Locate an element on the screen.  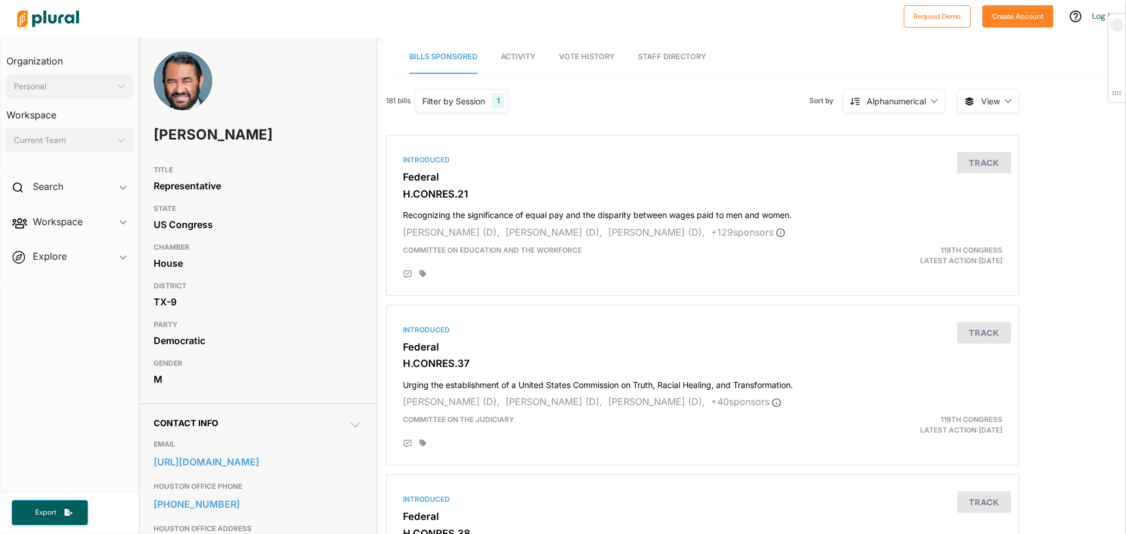
div: Filter by Session is located at coordinates (453, 101).